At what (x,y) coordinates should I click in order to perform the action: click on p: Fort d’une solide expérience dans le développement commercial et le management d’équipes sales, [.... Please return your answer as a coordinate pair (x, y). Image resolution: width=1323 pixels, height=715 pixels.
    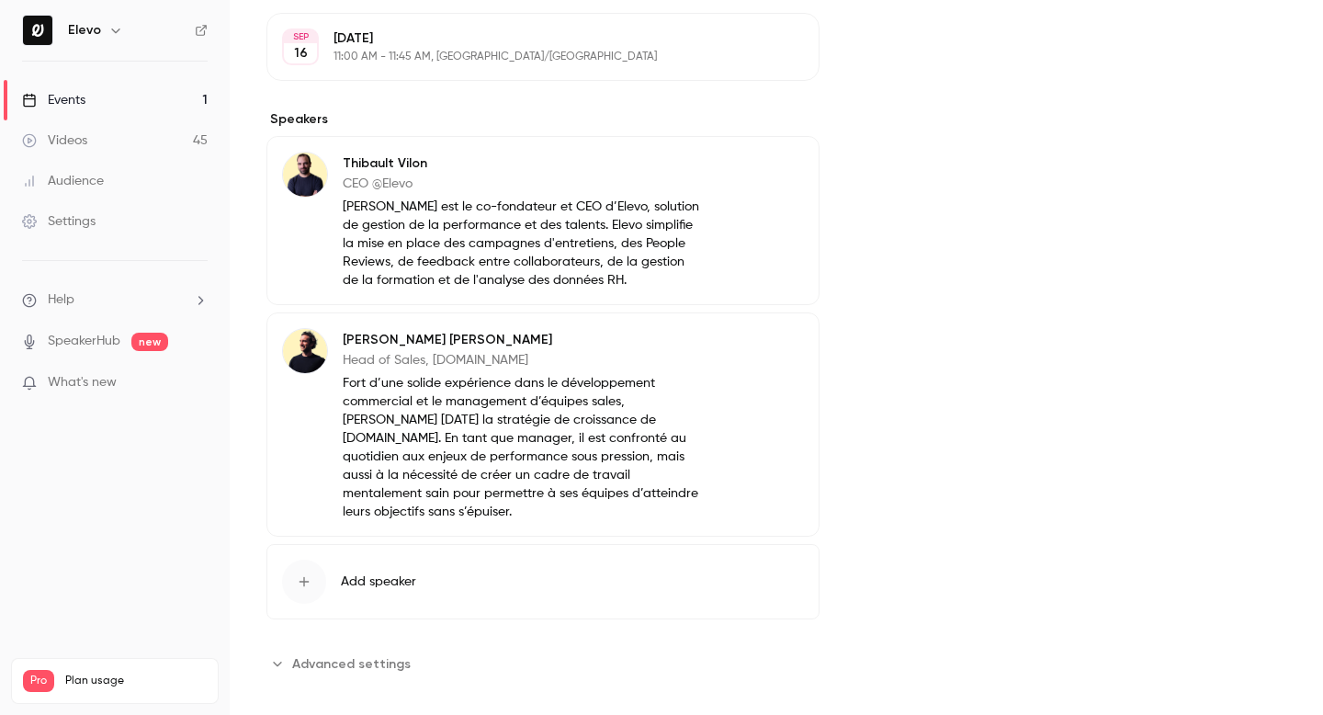
    Looking at the image, I should click on (521, 447).